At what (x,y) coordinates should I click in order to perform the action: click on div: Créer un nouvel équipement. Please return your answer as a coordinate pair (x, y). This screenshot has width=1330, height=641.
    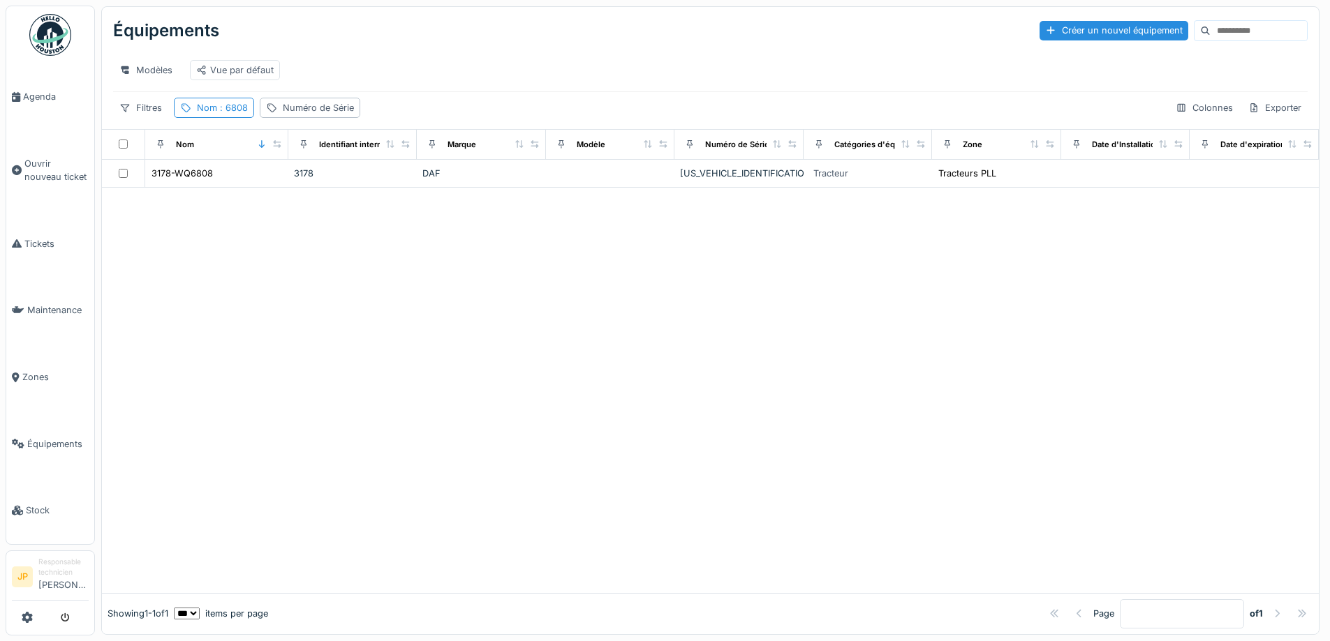
    Looking at the image, I should click on (1113, 30).